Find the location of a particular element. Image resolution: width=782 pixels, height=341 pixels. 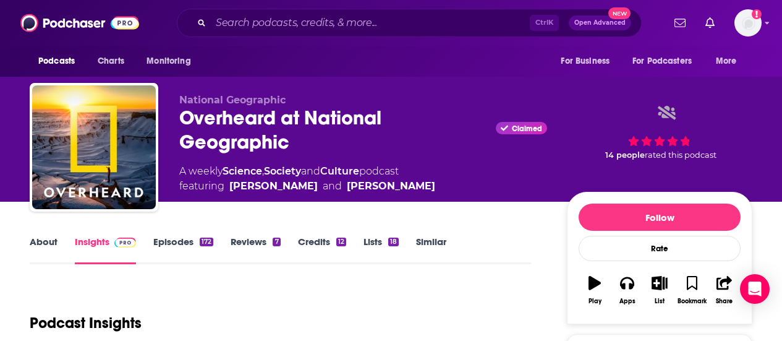

div: Apps is located at coordinates (627, 301).